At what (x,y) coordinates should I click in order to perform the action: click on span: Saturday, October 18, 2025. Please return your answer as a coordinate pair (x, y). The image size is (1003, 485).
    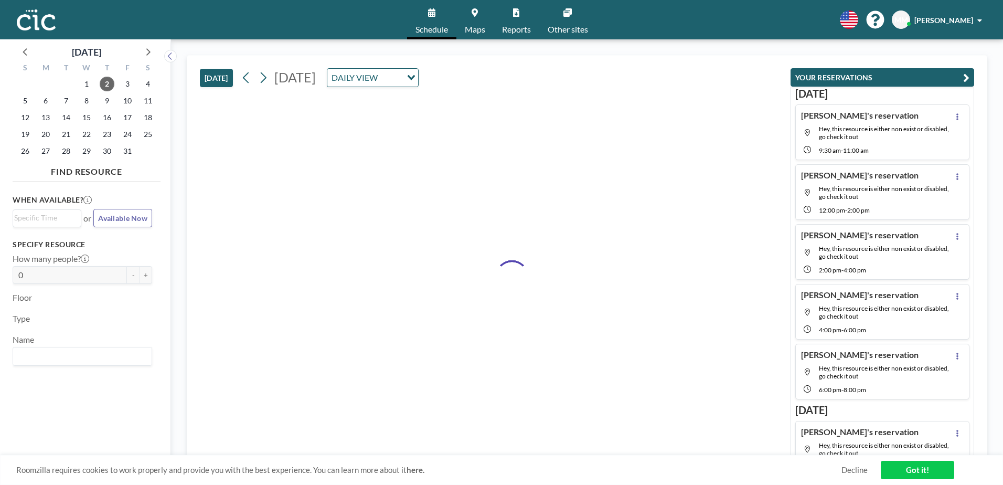
    Looking at the image, I should click on (148, 118).